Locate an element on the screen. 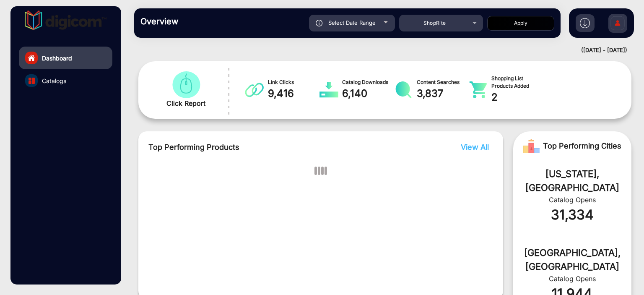 The height and width of the screenshot is (295, 644). img: vmg-logo is located at coordinates (66, 20).